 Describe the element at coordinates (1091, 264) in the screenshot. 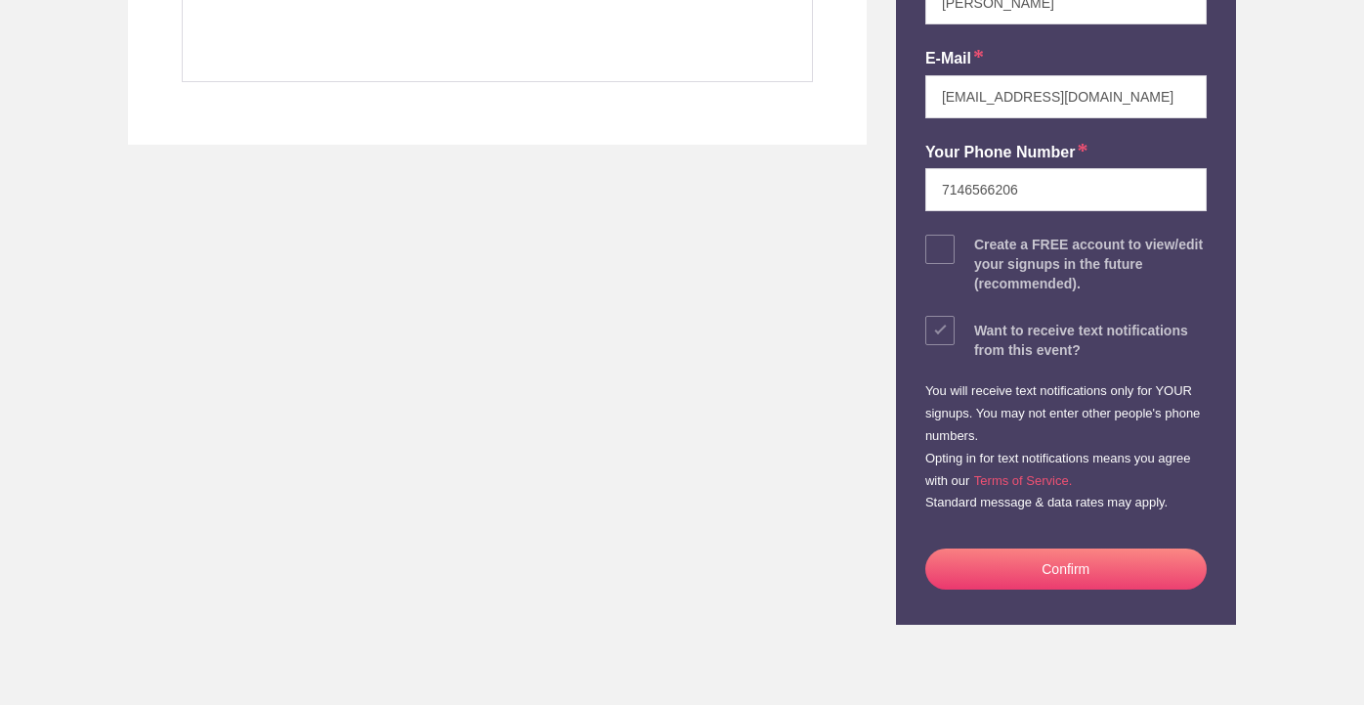

I see `div: Create a FREE account to view/edit your signups in the future (recommended).` at that location.